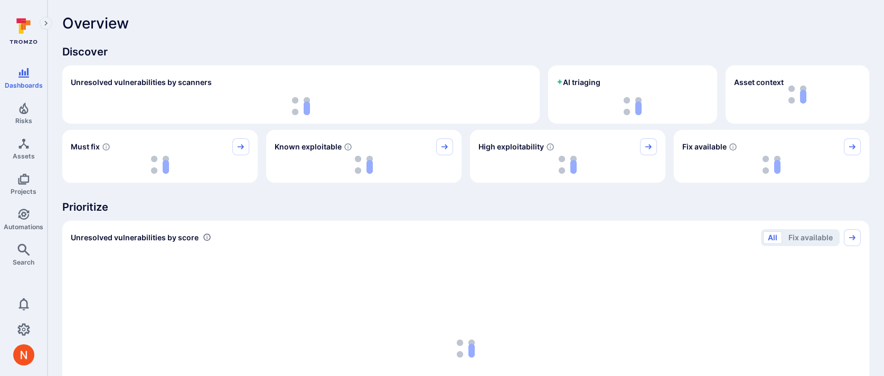 This screenshot has width=884, height=376. Describe the element at coordinates (466, 207) in the screenshot. I see `span: Prioritize` at that location.